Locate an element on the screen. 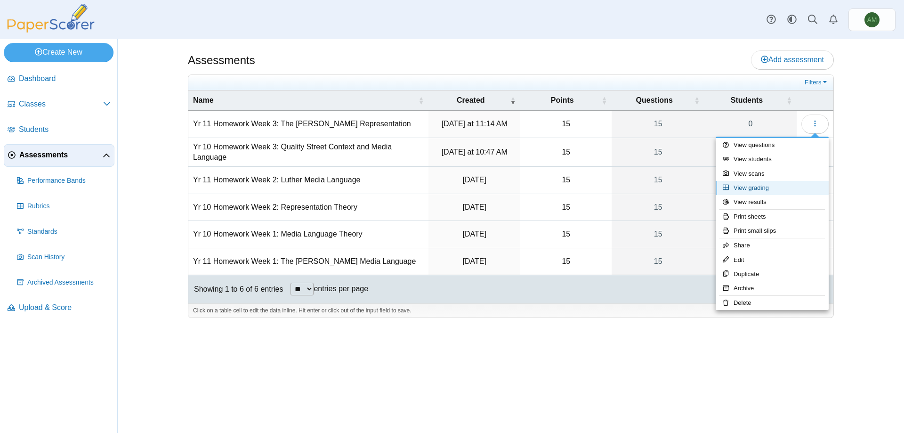  time: Sep 29, 2025 at 1:22 PM is located at coordinates (475, 207).